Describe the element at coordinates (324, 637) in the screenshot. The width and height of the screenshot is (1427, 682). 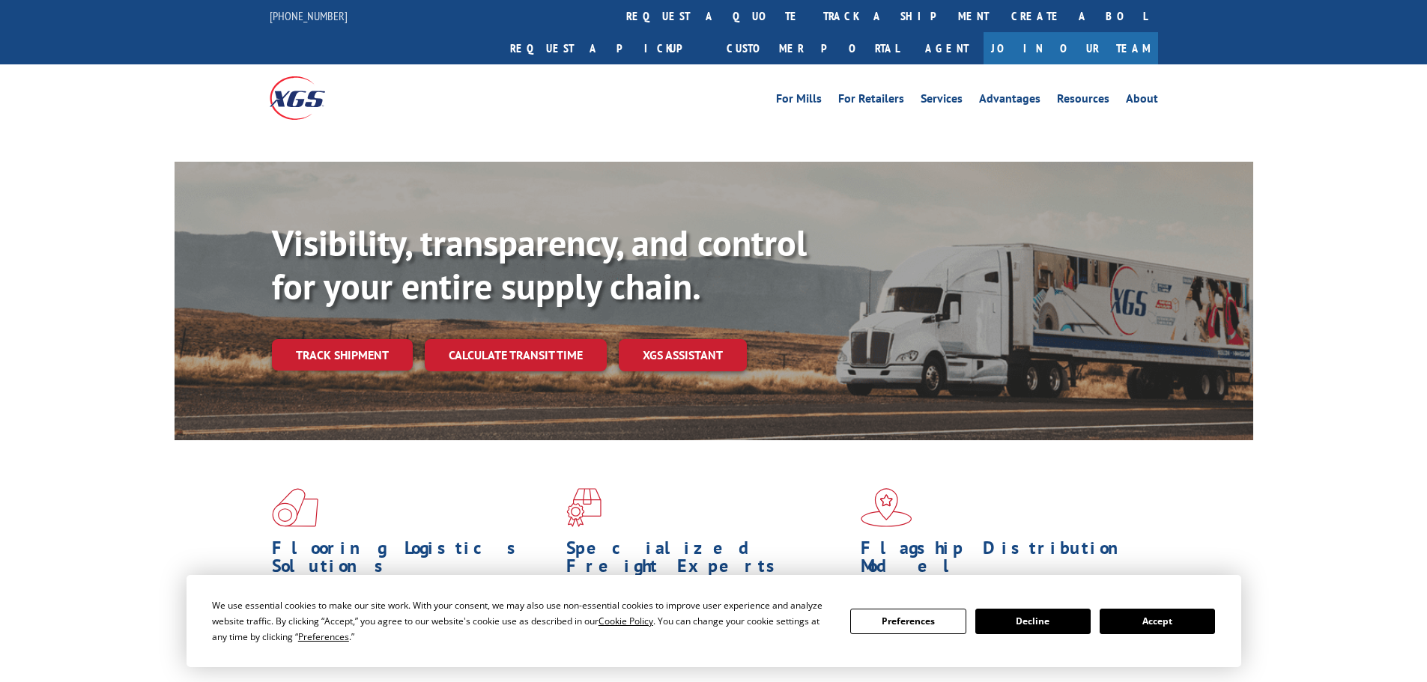
I see `span: Preferences` at that location.